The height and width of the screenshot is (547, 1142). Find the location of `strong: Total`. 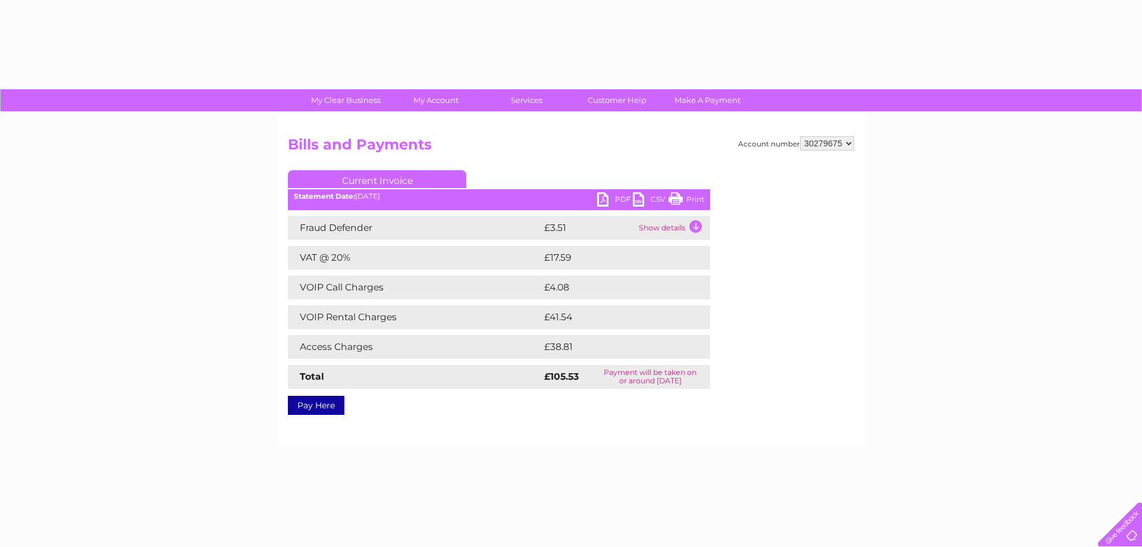

strong: Total is located at coordinates (312, 376).